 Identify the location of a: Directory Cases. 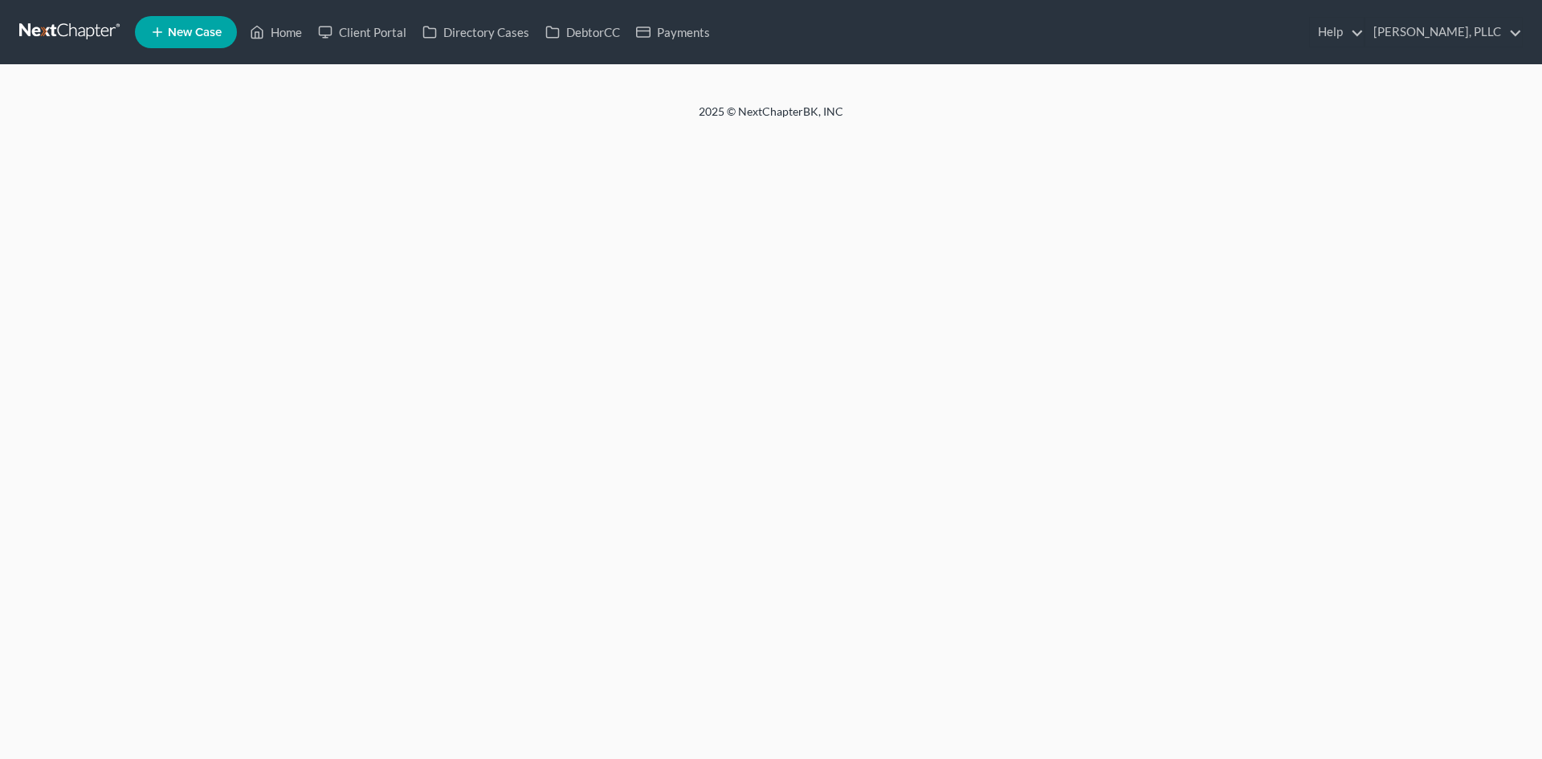
(475, 32).